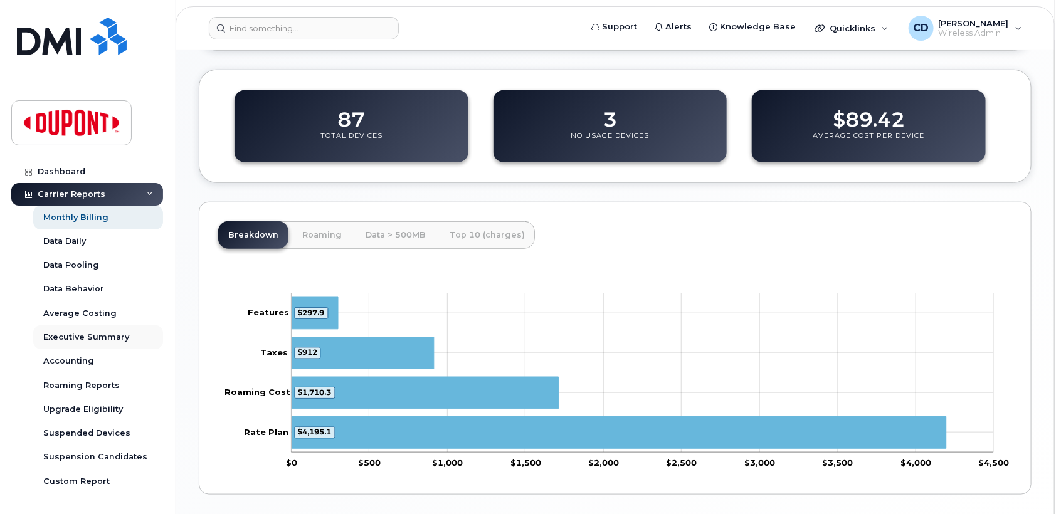 The width and height of the screenshot is (1061, 514). What do you see at coordinates (965, 28) in the screenshot?
I see `div: Craig Duff` at bounding box center [965, 28].